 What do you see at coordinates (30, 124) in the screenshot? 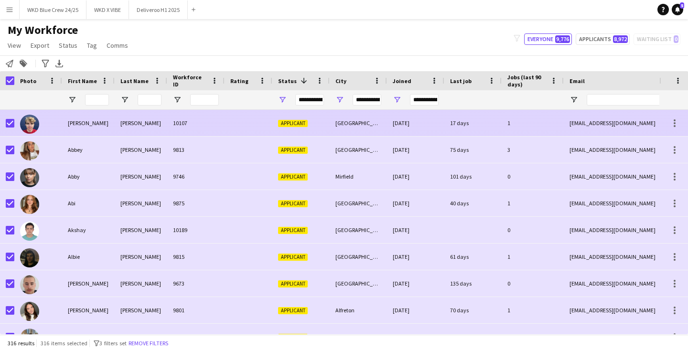
I see `img: Aaron Fenlon` at bounding box center [30, 124].